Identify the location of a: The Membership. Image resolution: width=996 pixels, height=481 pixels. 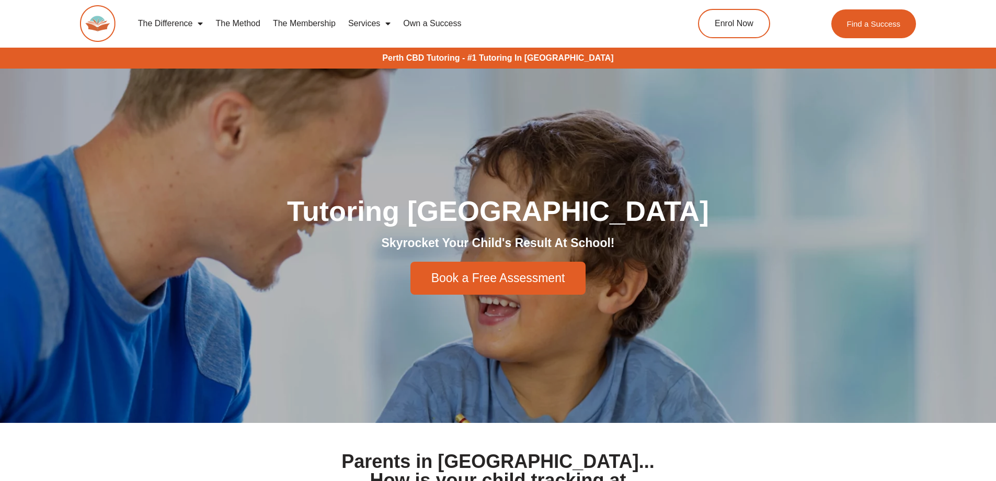
(304, 24).